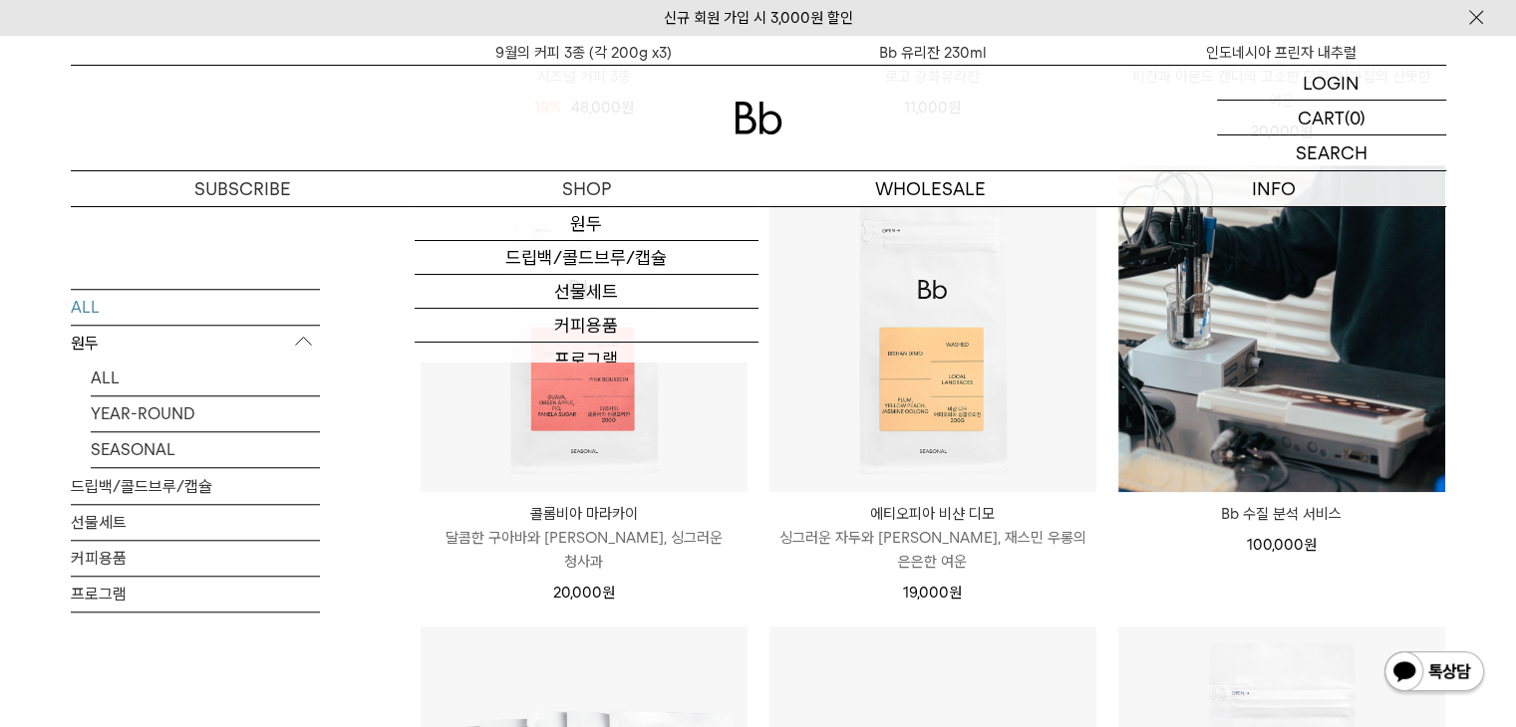 Image resolution: width=1516 pixels, height=727 pixels. I want to click on p: Bb 수질 분석 서비스, so click(1281, 514).